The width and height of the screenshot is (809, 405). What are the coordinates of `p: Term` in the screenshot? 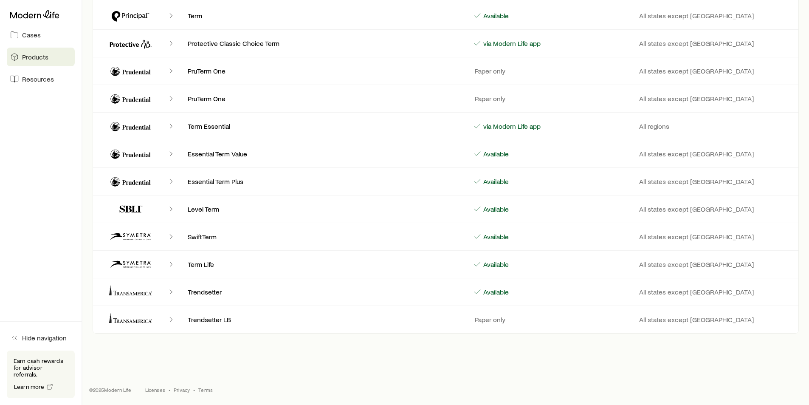 It's located at (323, 16).